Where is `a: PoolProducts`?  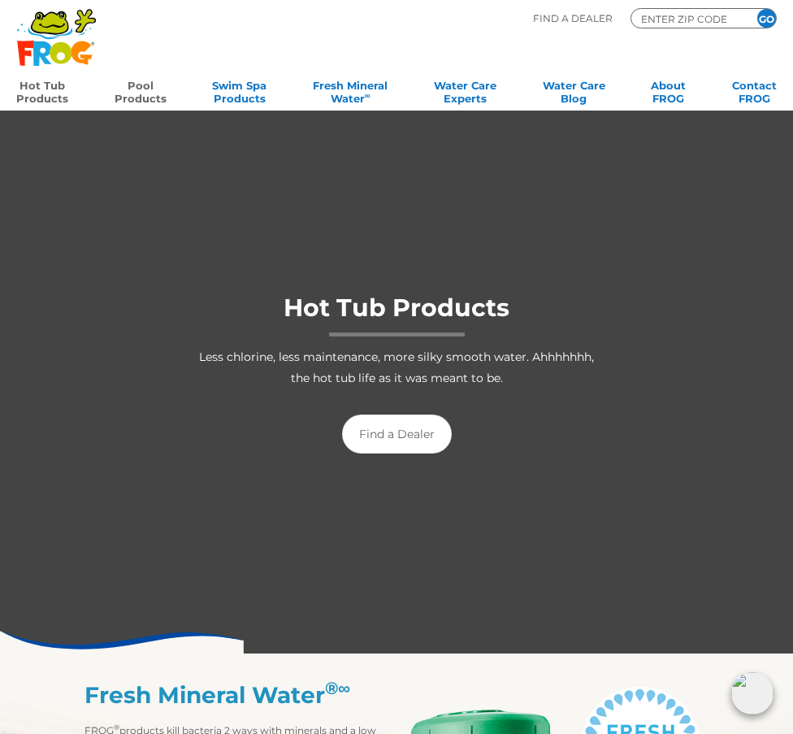
a: PoolProducts is located at coordinates (141, 90).